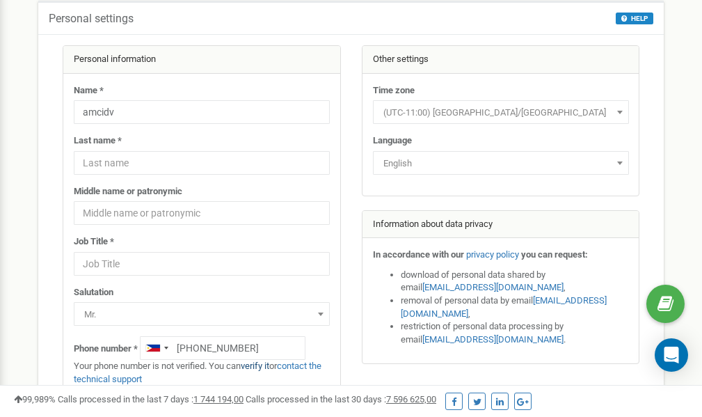 The image size is (702, 417). I want to click on li: removal of personal data by email ,, so click(515, 307).